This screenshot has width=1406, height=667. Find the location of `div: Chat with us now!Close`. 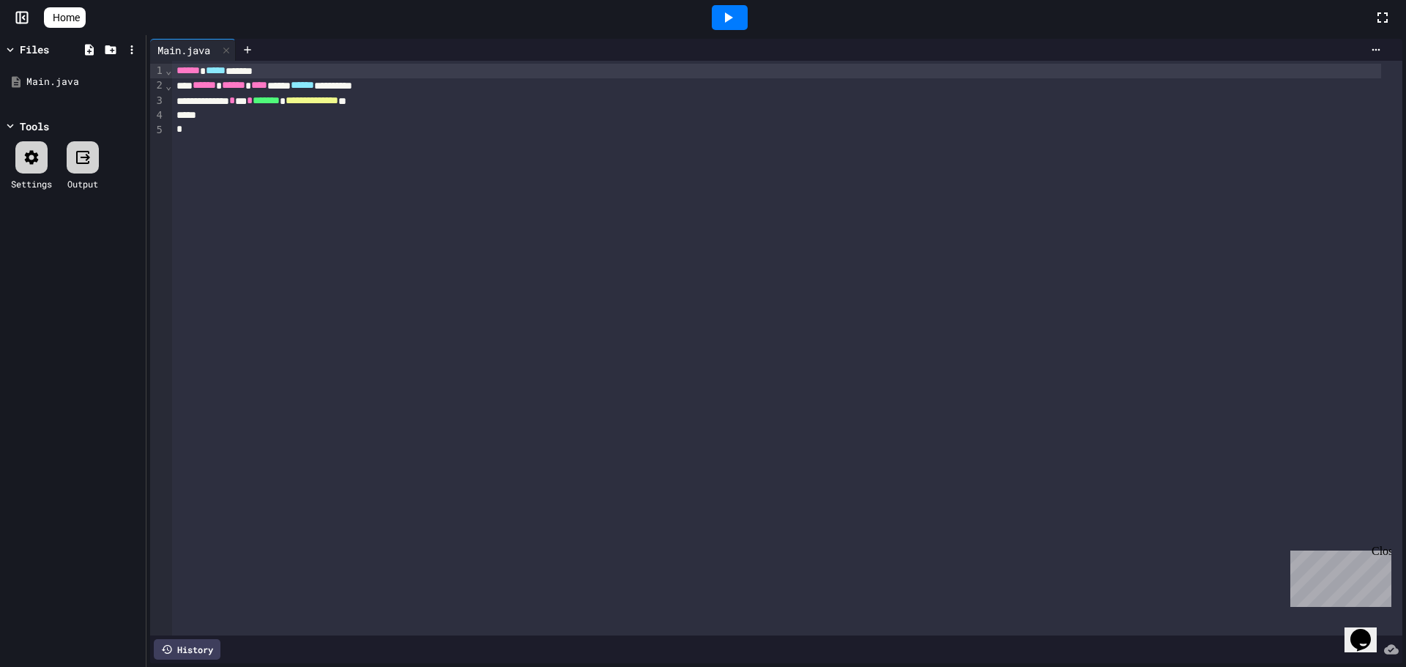

div: Chat with us now!Close is located at coordinates (53, 49).